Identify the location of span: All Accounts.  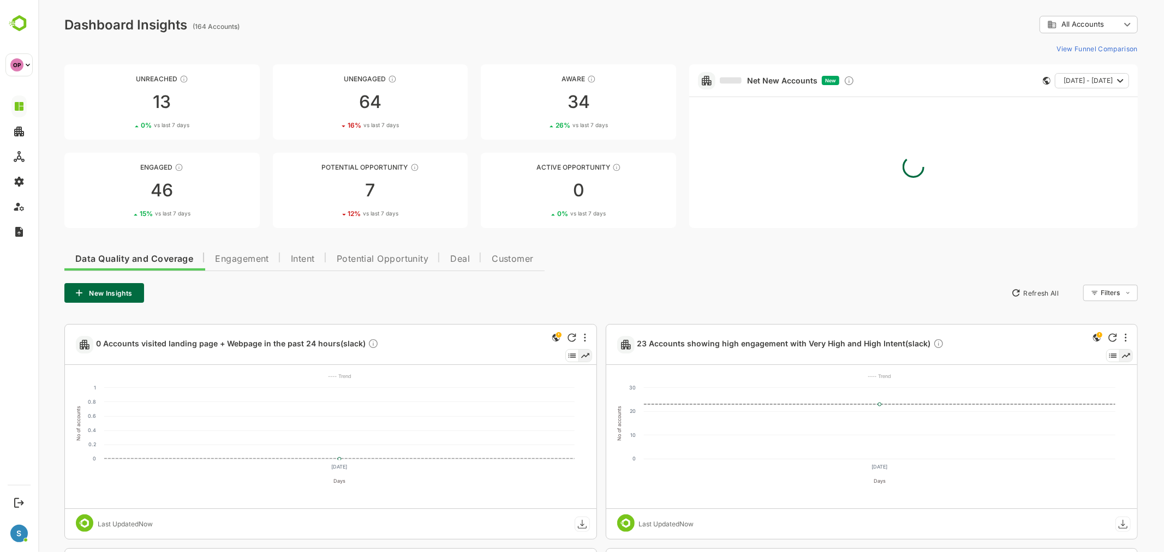
(1045, 24).